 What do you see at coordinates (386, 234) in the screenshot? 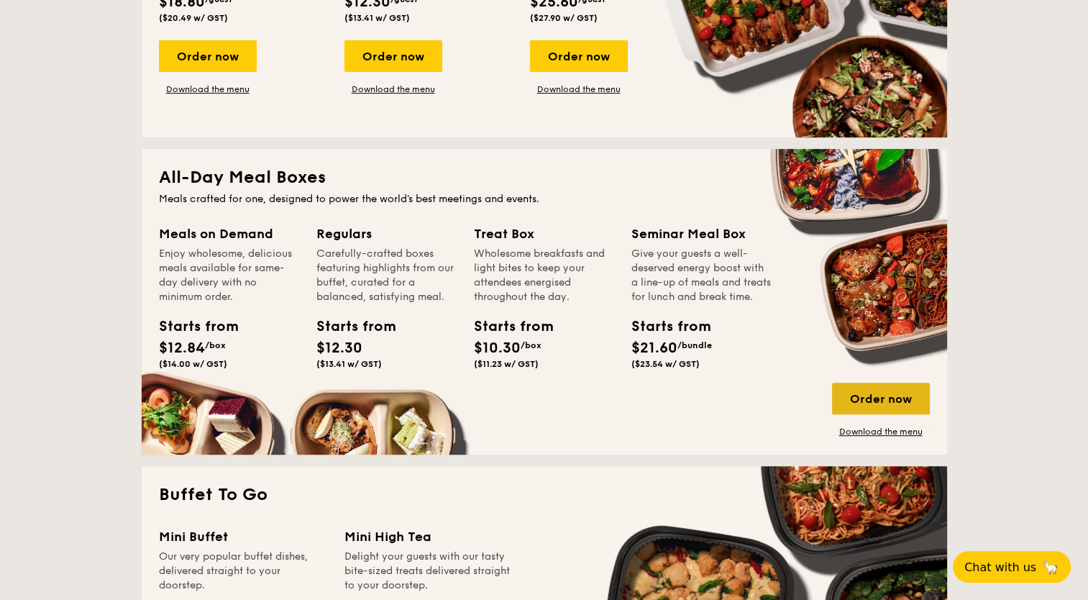
I see `div: Regulars` at bounding box center [386, 234].